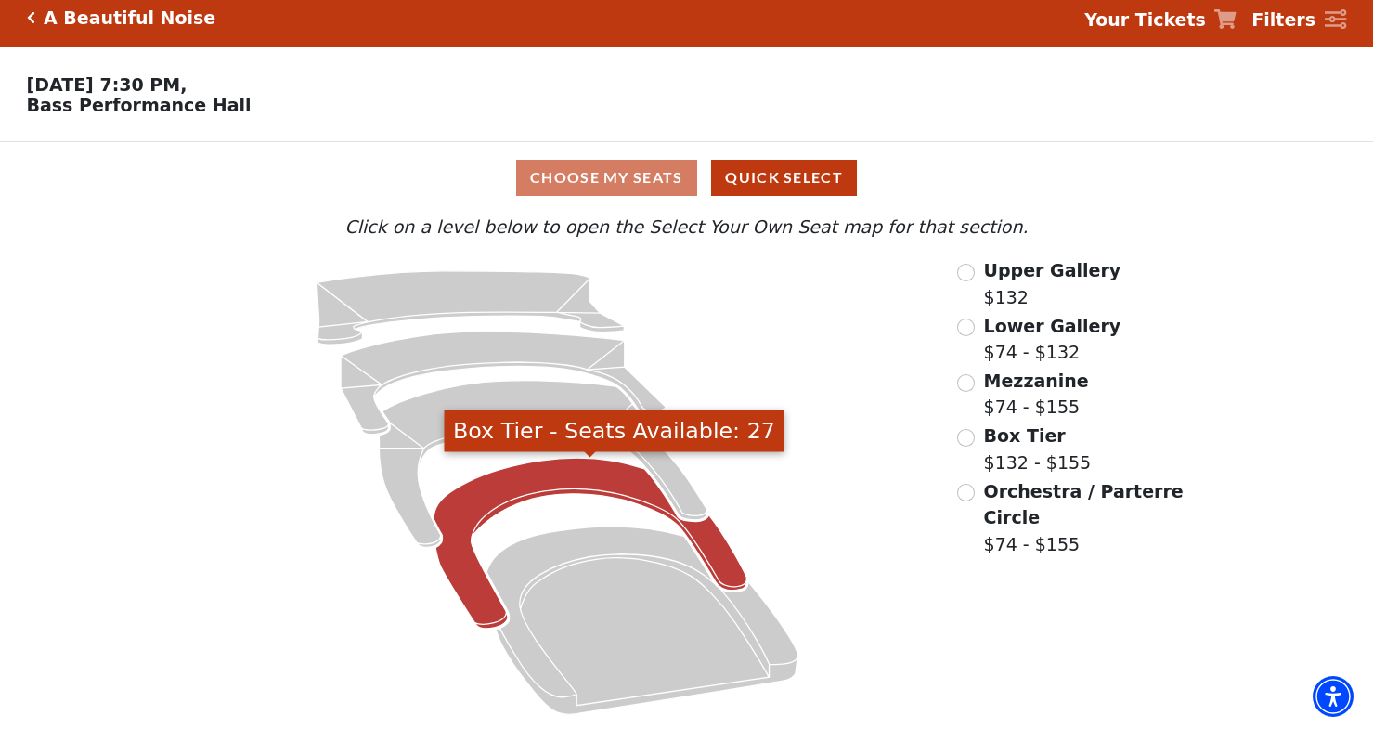 The width and height of the screenshot is (1373, 729). Describe the element at coordinates (965, 437) in the screenshot. I see `input: Box Tier$132 - $155` at that location.